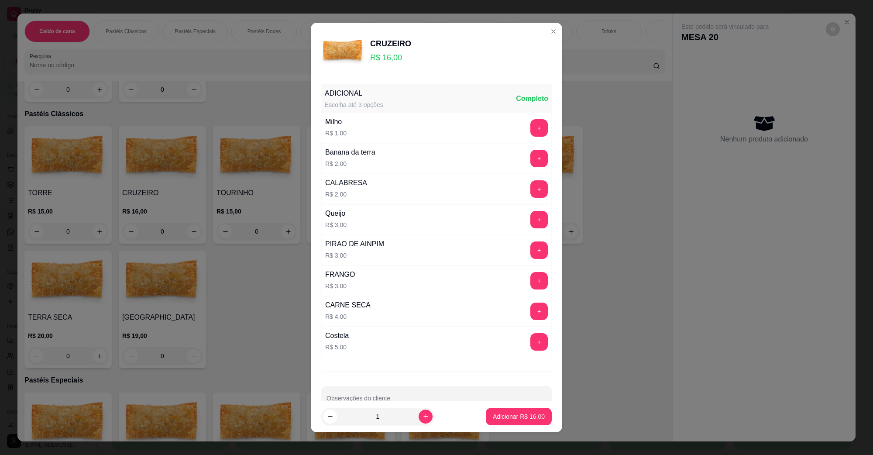 The height and width of the screenshot is (455, 873). Describe the element at coordinates (518, 416) in the screenshot. I see `p: Adicionar R$ 16,00` at that location.